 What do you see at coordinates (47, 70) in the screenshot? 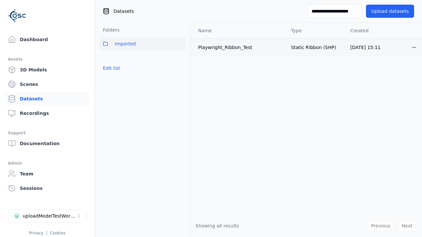
I see `a: 3D Models` at bounding box center [47, 70].